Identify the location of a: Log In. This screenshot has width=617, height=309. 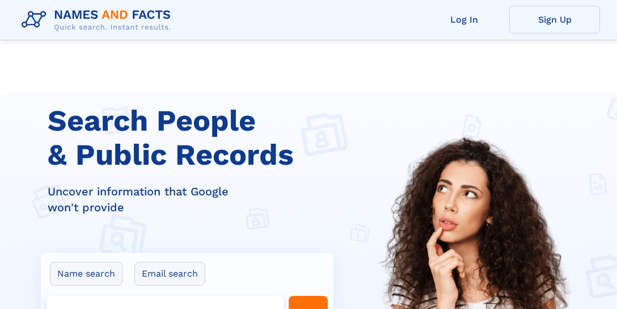
(464, 19).